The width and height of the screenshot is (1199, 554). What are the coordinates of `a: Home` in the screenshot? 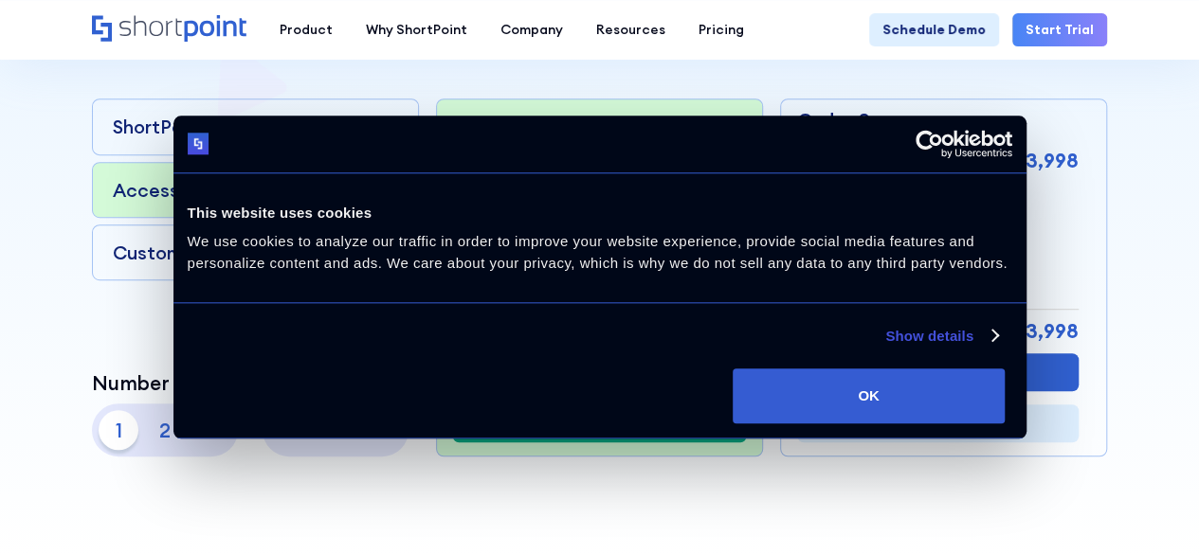 It's located at (169, 29).